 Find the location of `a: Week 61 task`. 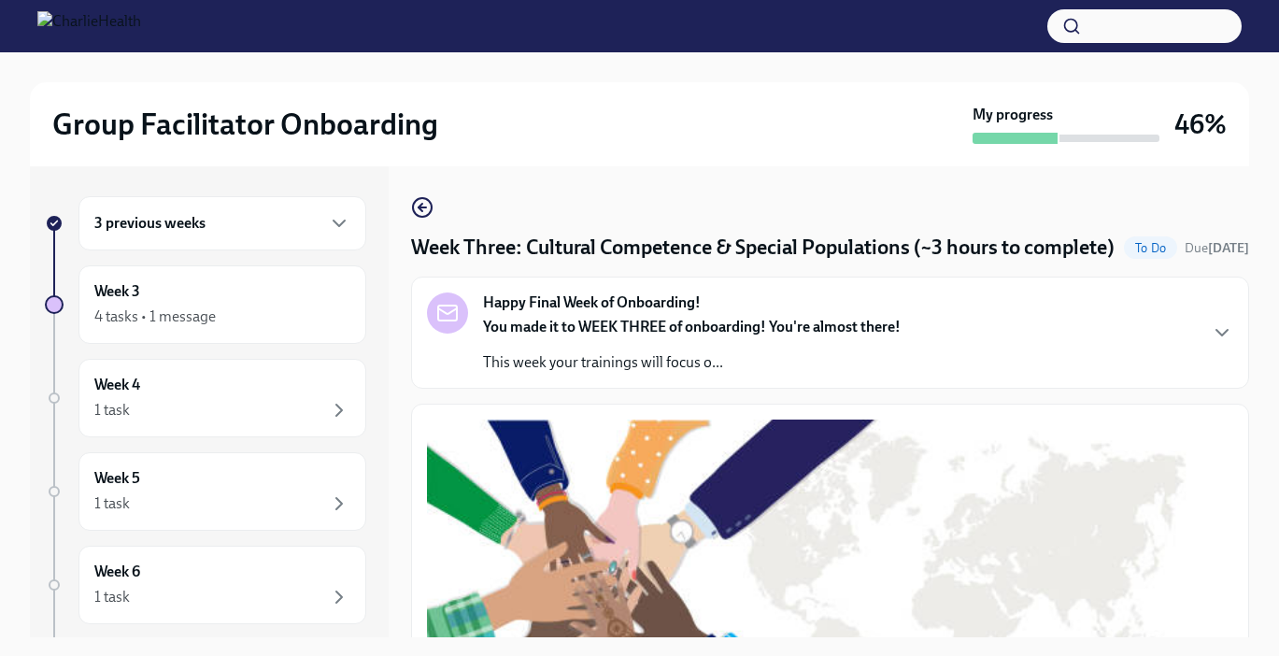

a: Week 61 task is located at coordinates (206, 585).